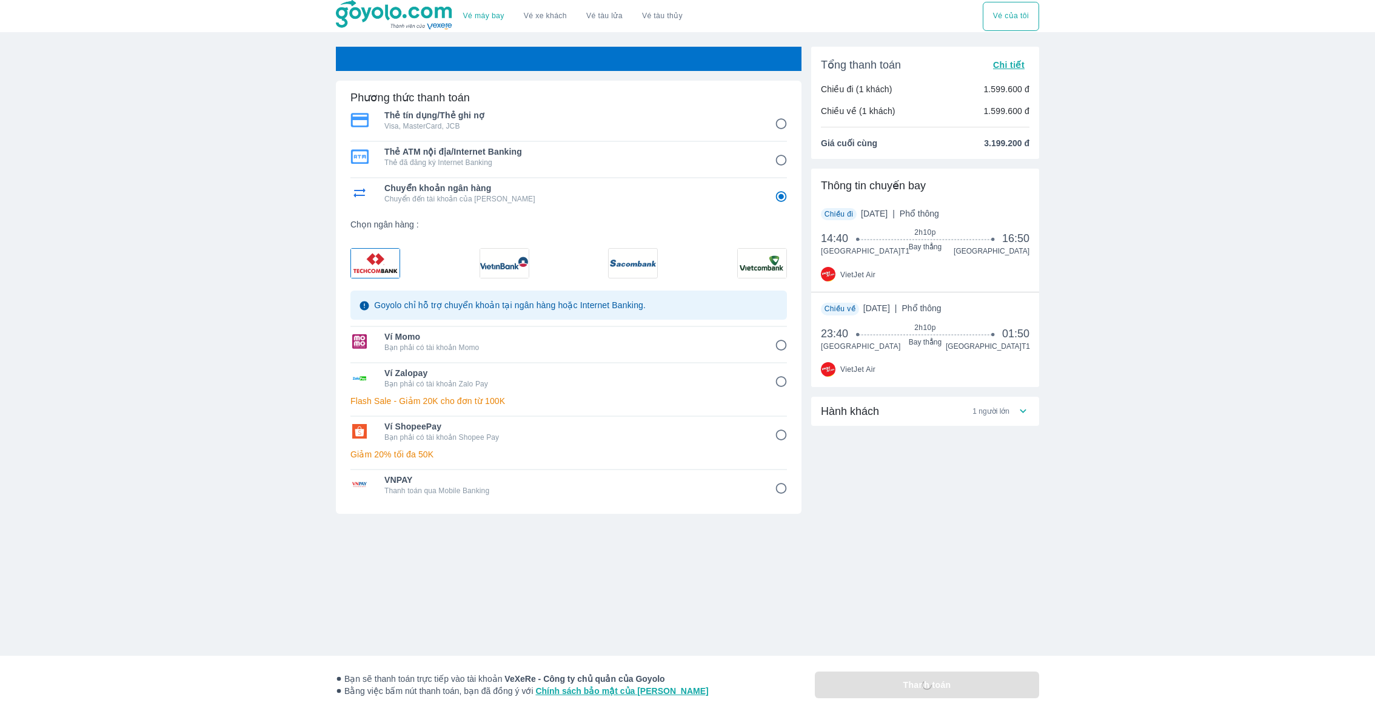  Describe the element at coordinates (569, 484) in the screenshot. I see `div: VNPAYVNPAYThanh toán qua Mobile Banking` at that location.